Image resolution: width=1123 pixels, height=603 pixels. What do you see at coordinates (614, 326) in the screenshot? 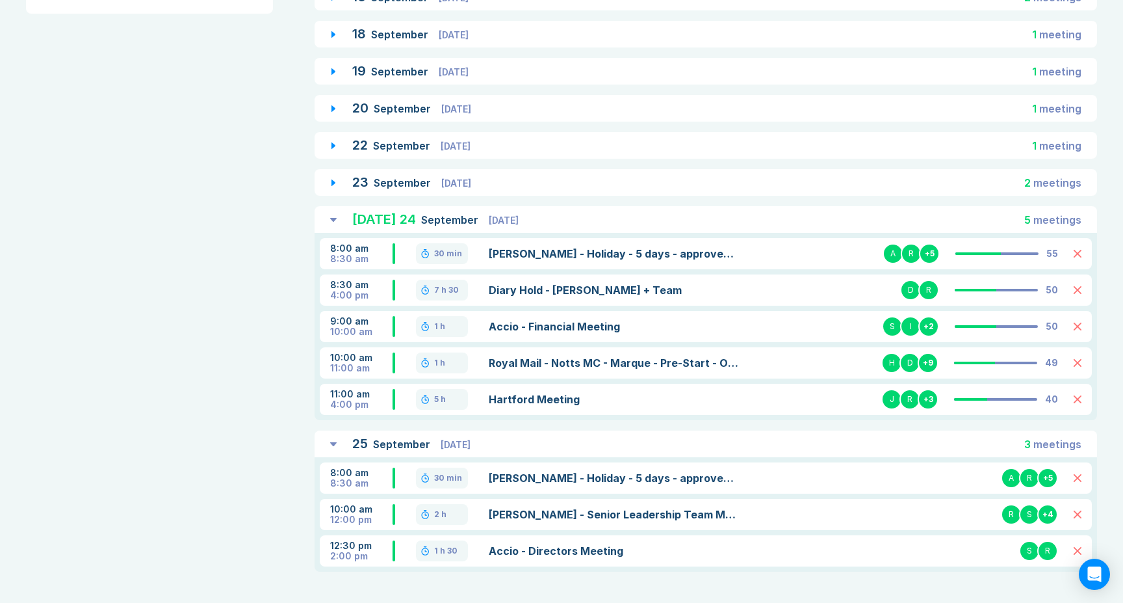
I see `a: Accio - Financial Meeting` at bounding box center [614, 326].